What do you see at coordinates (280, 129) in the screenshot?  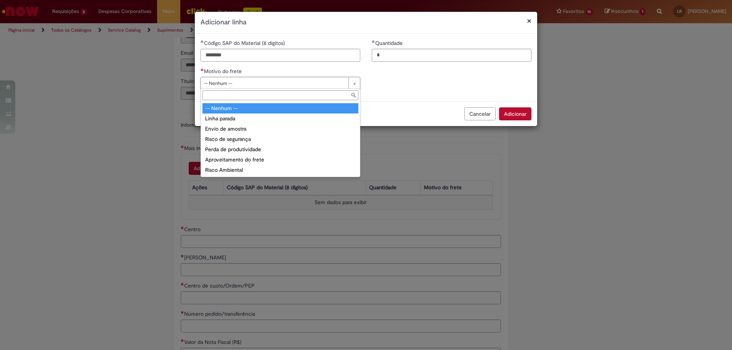 I see `div: Envio de amostra` at bounding box center [280, 129].